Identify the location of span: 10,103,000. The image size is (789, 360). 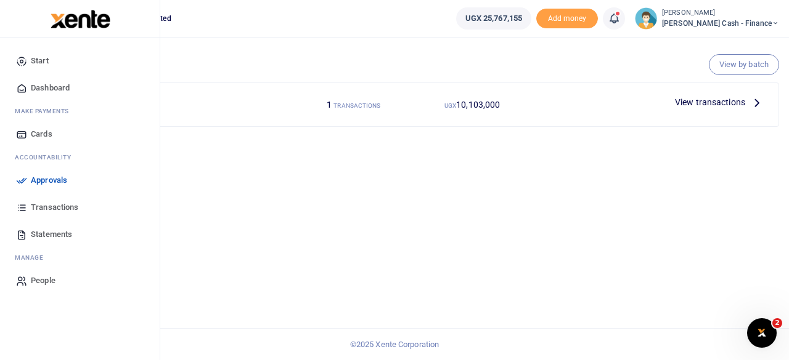
(478, 105).